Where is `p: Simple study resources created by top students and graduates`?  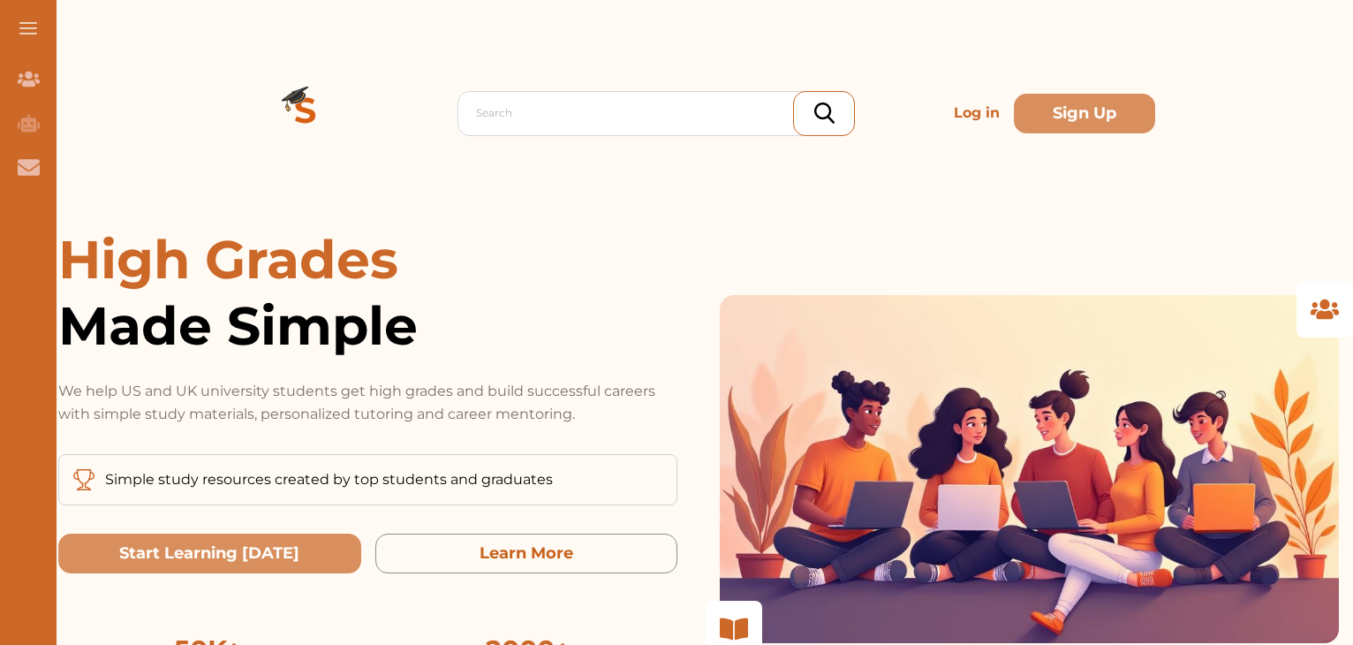
p: Simple study resources created by top students and graduates is located at coordinates (329, 480).